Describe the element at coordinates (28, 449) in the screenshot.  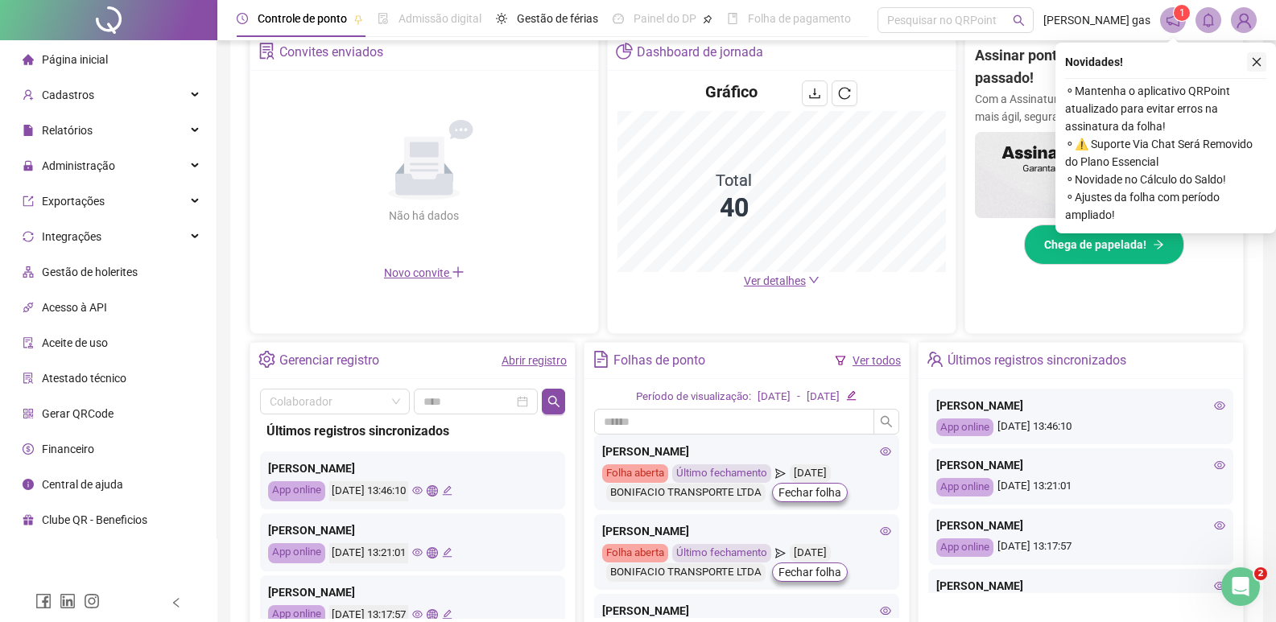
I see `span: dollar` at that location.